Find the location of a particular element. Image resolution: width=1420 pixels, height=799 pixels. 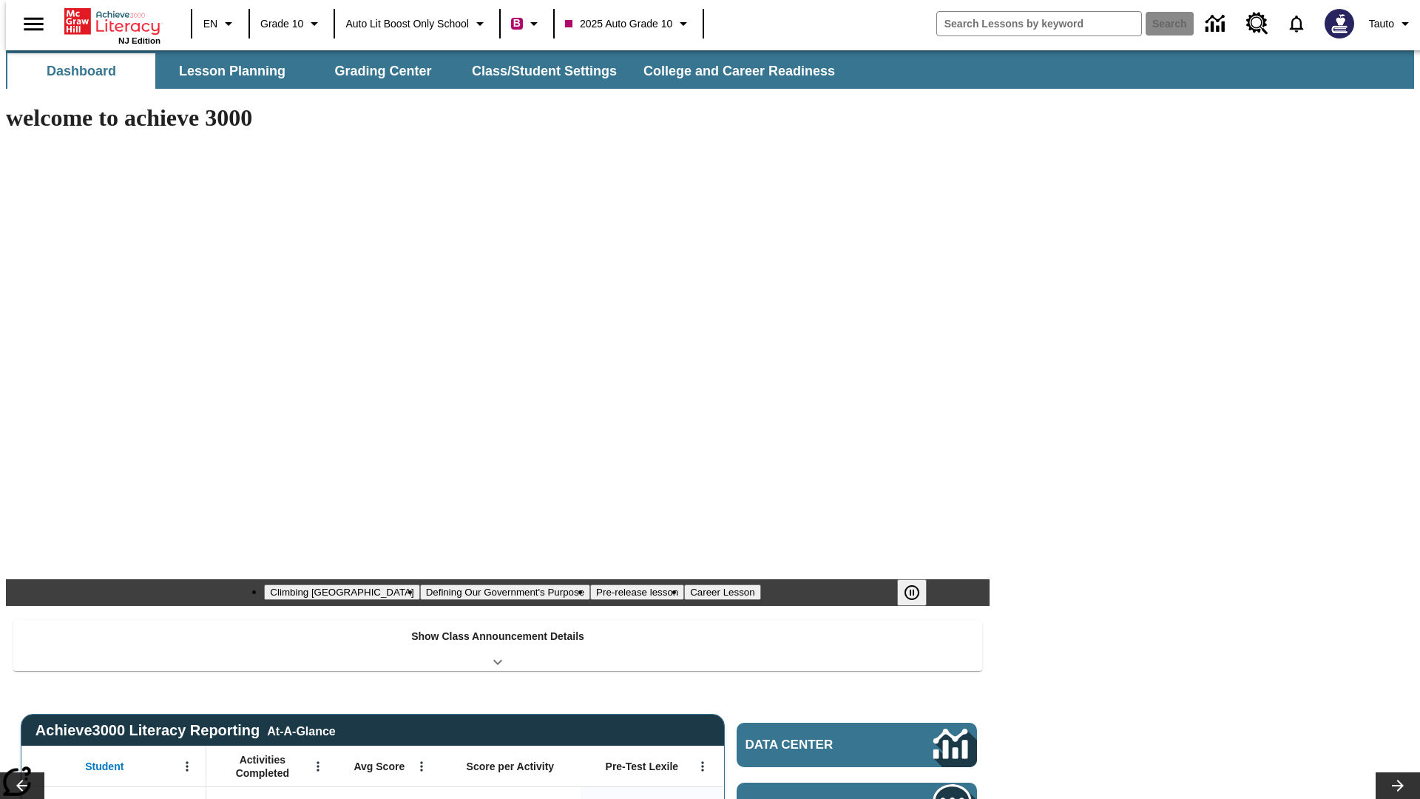

a: Home is located at coordinates (112, 21).